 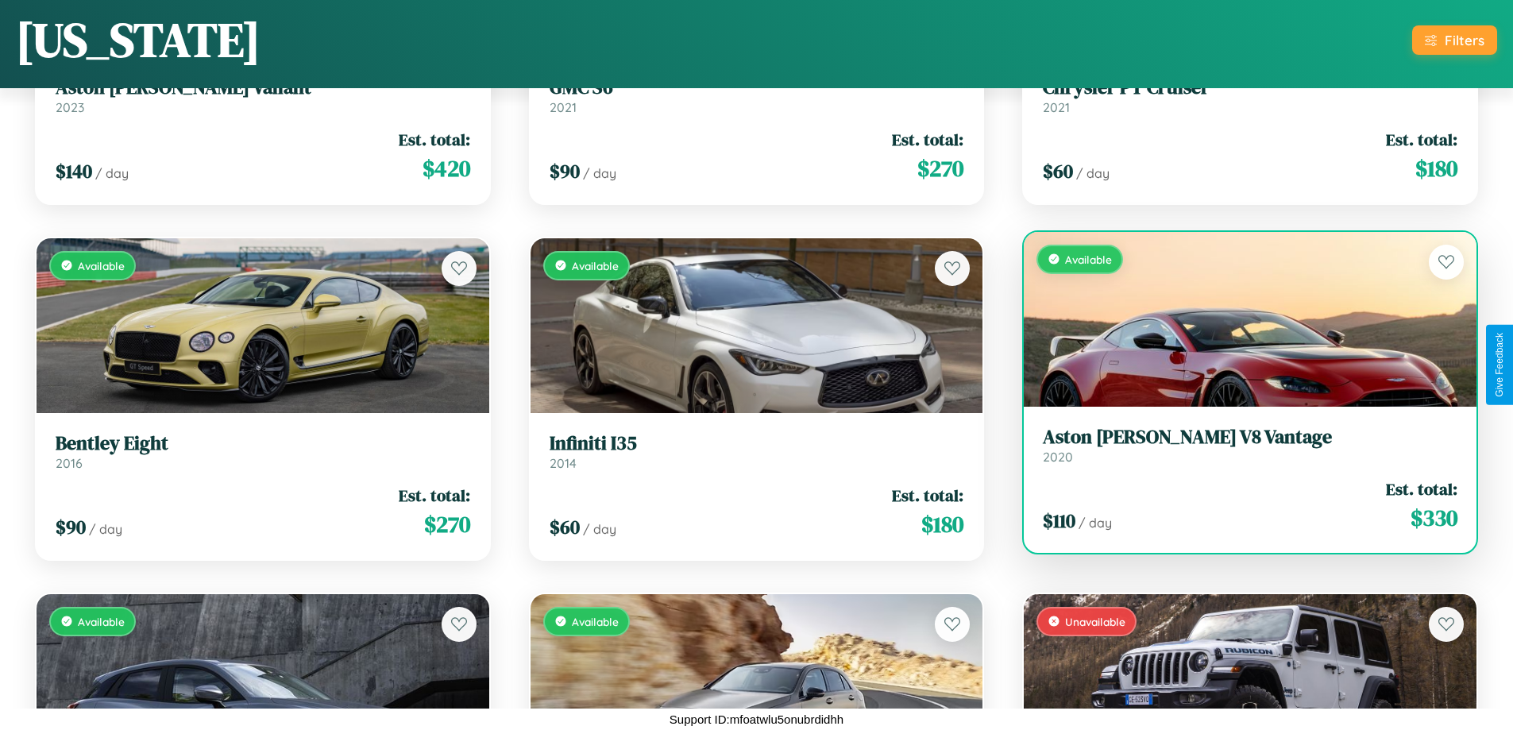 I want to click on h3: Bentley Eight, so click(x=263, y=443).